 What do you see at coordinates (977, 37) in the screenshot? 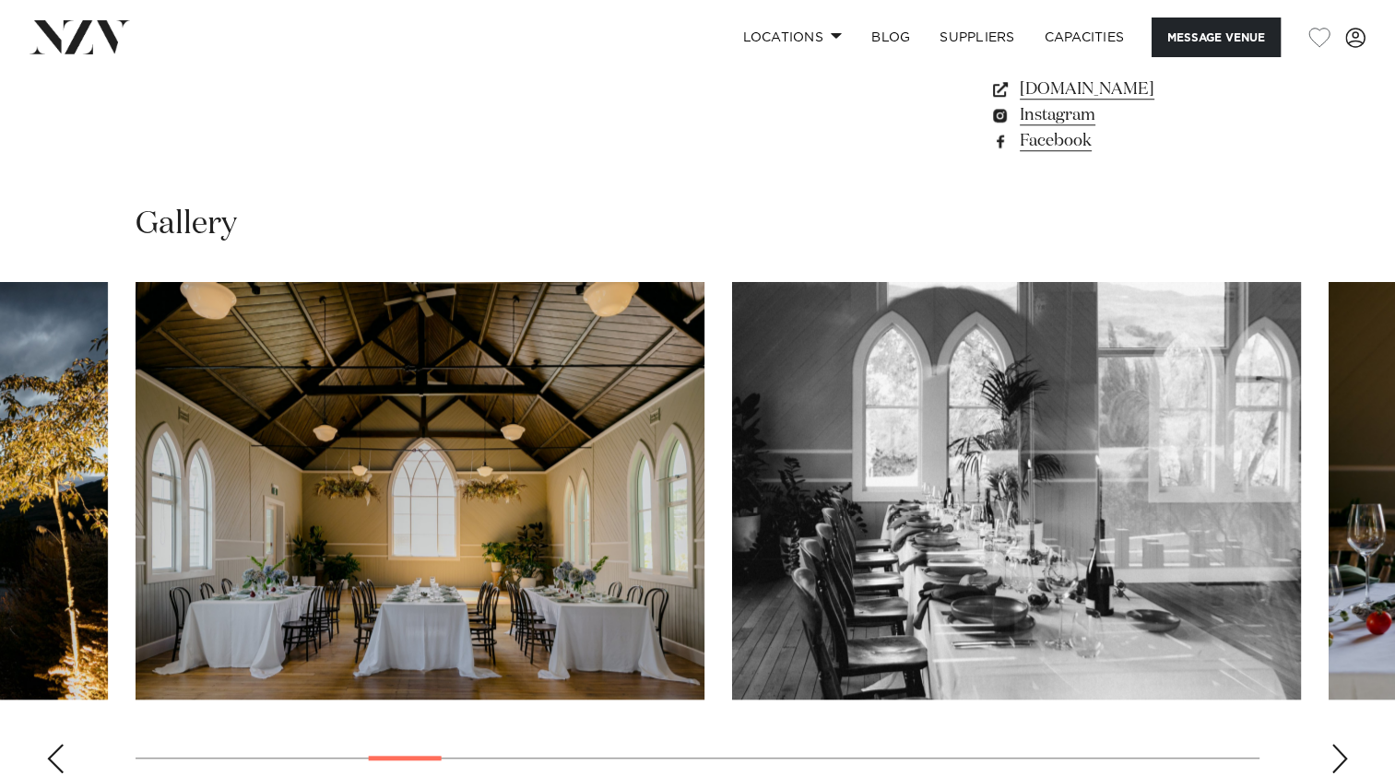
I see `a: SUPPLIERS` at bounding box center [977, 37].